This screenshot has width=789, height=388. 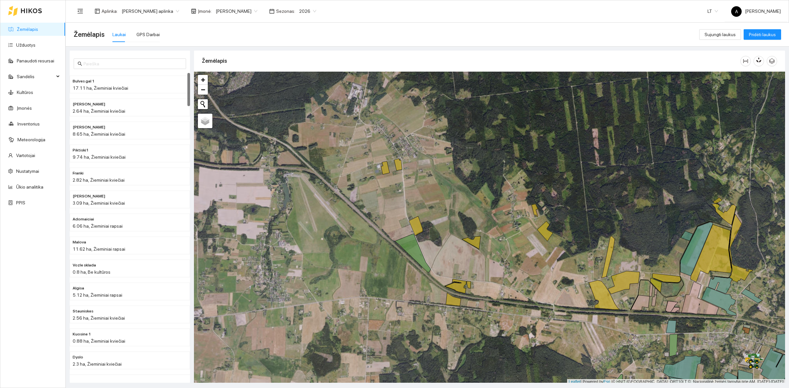 I want to click on span: column-width, so click(x=746, y=61).